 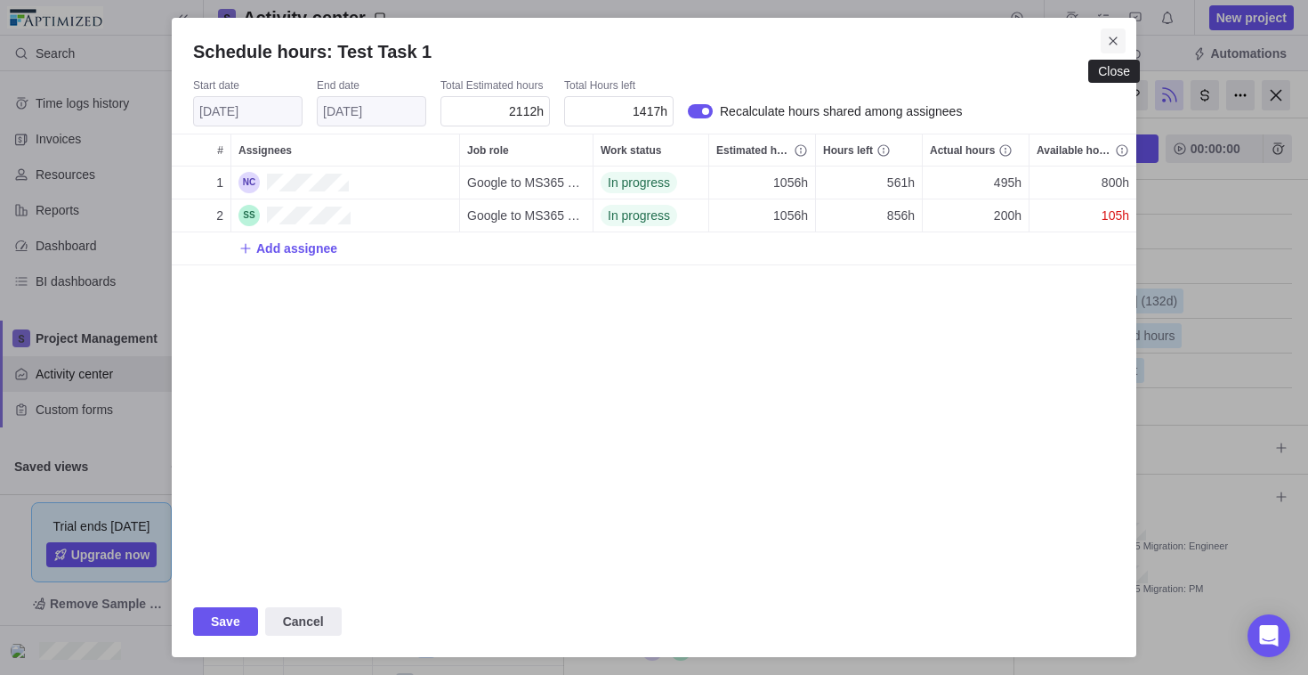 What do you see at coordinates (841, 111) in the screenshot?
I see `span: Recalculate hours shared among assignees` at bounding box center [841, 111].